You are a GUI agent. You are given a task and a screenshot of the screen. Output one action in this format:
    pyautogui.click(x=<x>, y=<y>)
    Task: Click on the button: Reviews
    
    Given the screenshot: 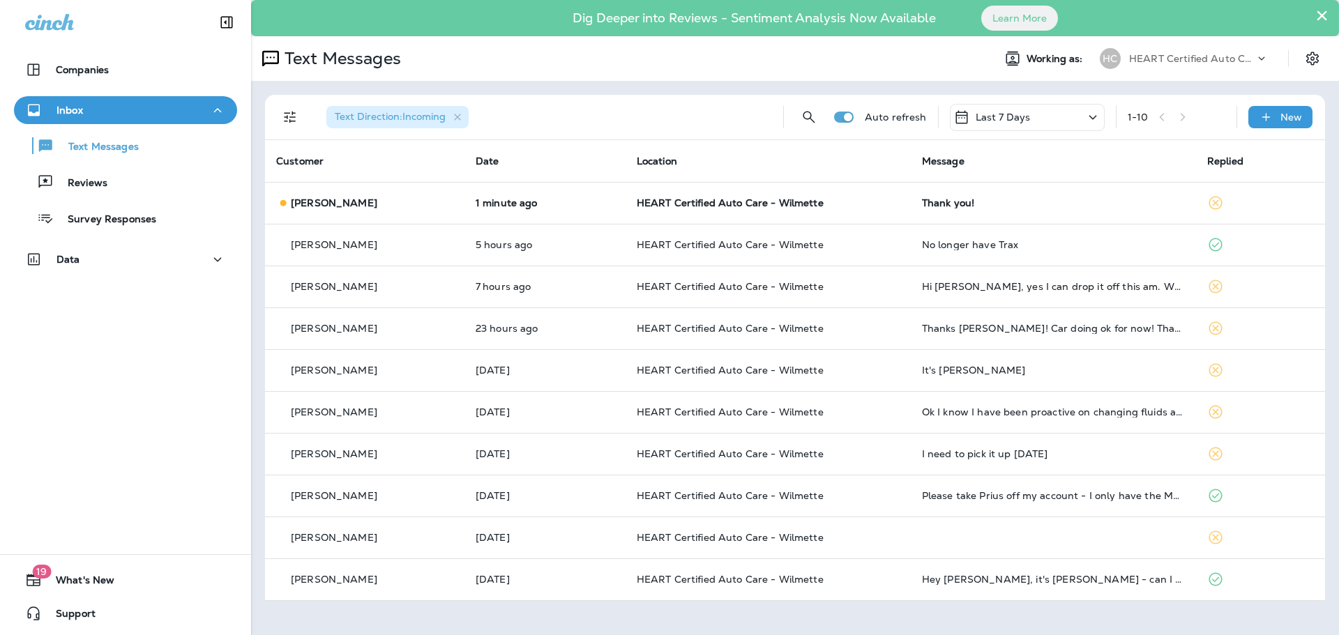 What is the action you would take?
    pyautogui.click(x=126, y=182)
    